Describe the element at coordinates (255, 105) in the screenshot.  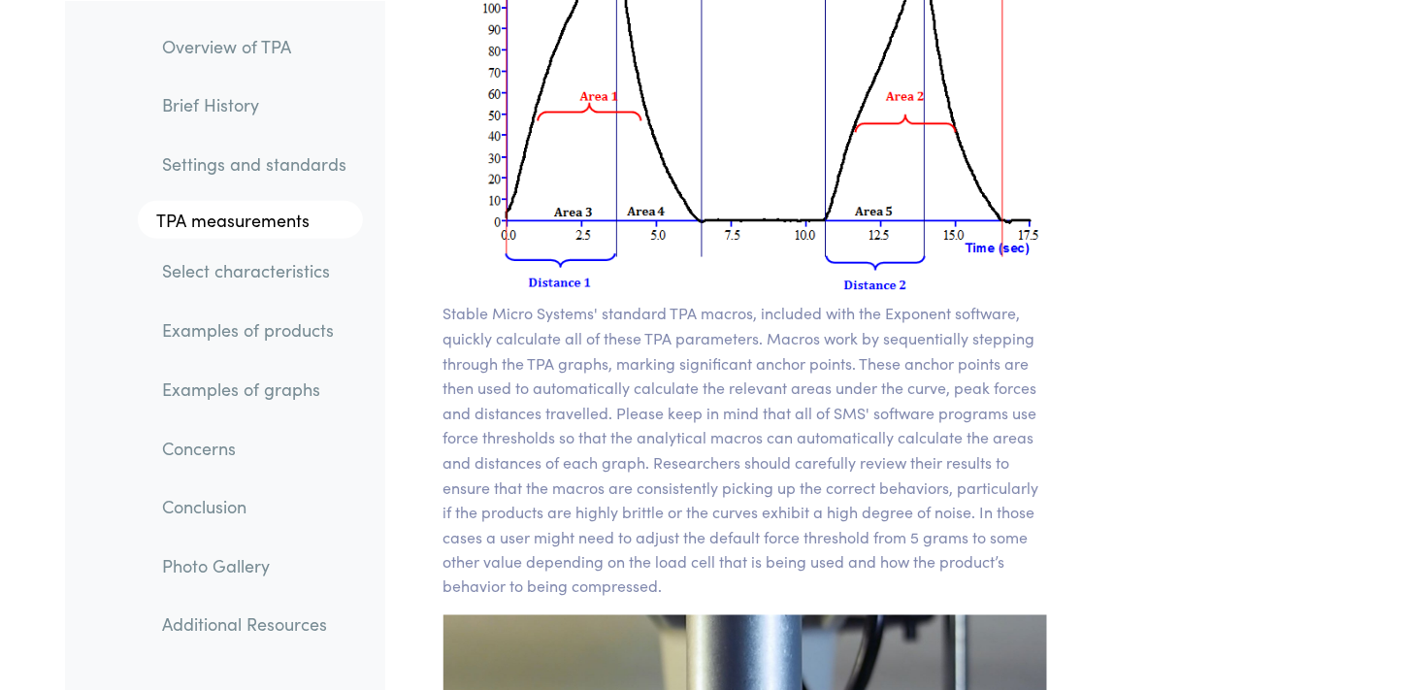
I see `a: Brief History` at that location.